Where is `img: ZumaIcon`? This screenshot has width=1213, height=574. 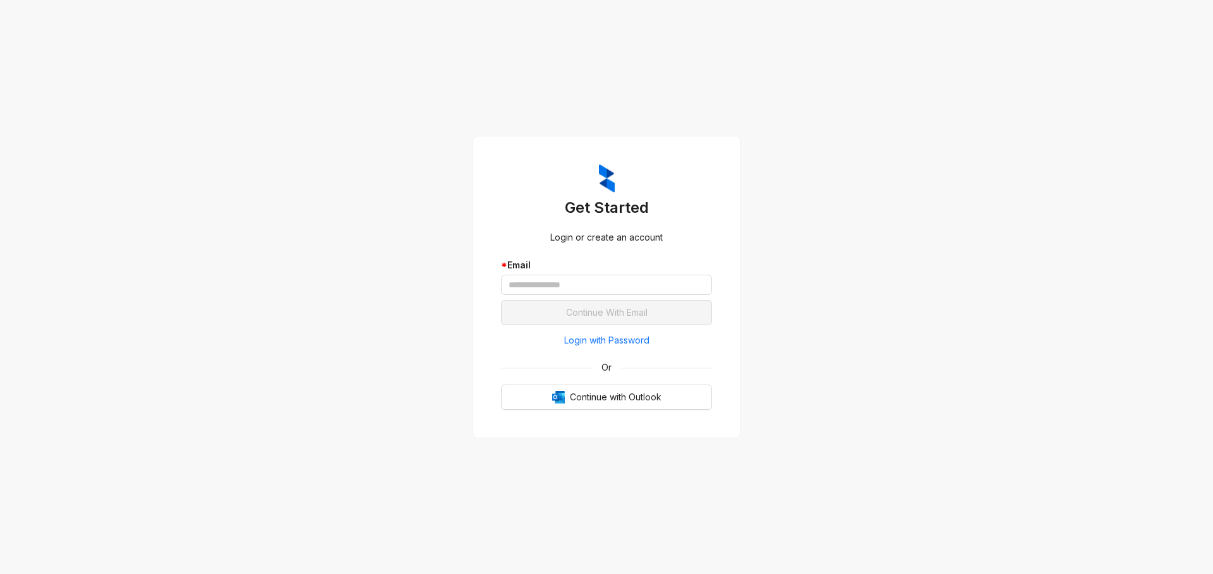 img: ZumaIcon is located at coordinates (607, 179).